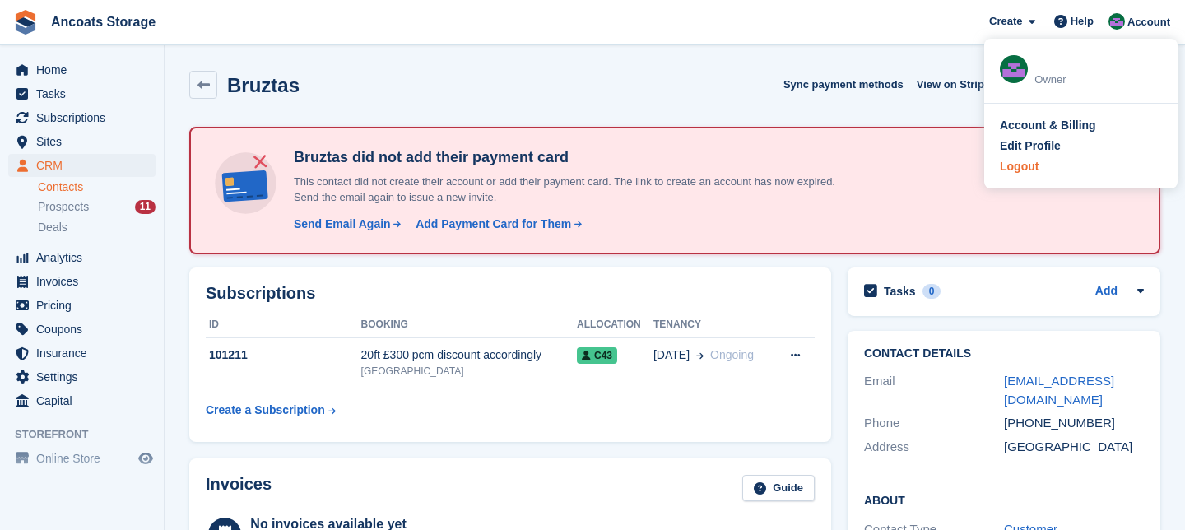 This screenshot has height=530, width=1185. I want to click on img: no-card-linked-e7822e413c904bf8b177c4d89f31251c4716f9871600ec3ca5bfc59e148c83f4.svg, so click(245, 183).